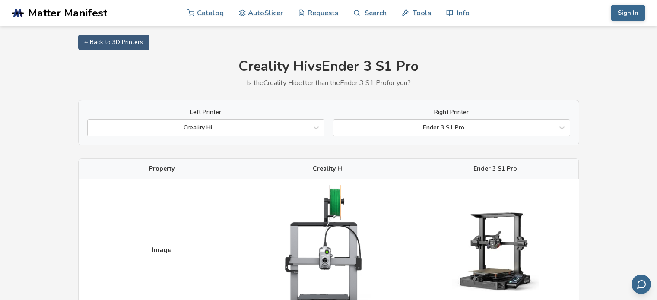  Describe the element at coordinates (161, 250) in the screenshot. I see `span: Image` at that location.